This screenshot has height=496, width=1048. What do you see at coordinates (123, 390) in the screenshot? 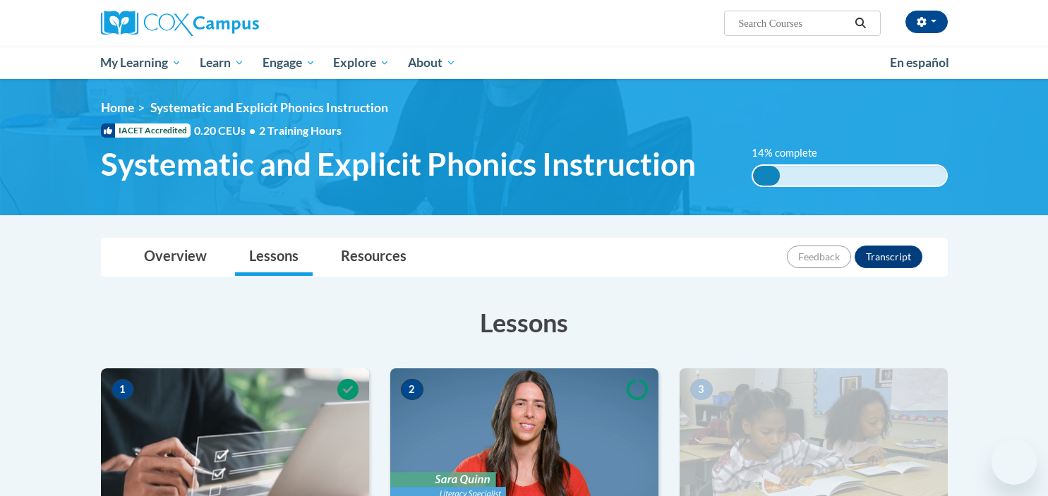
I see `span: 1` at bounding box center [123, 390].